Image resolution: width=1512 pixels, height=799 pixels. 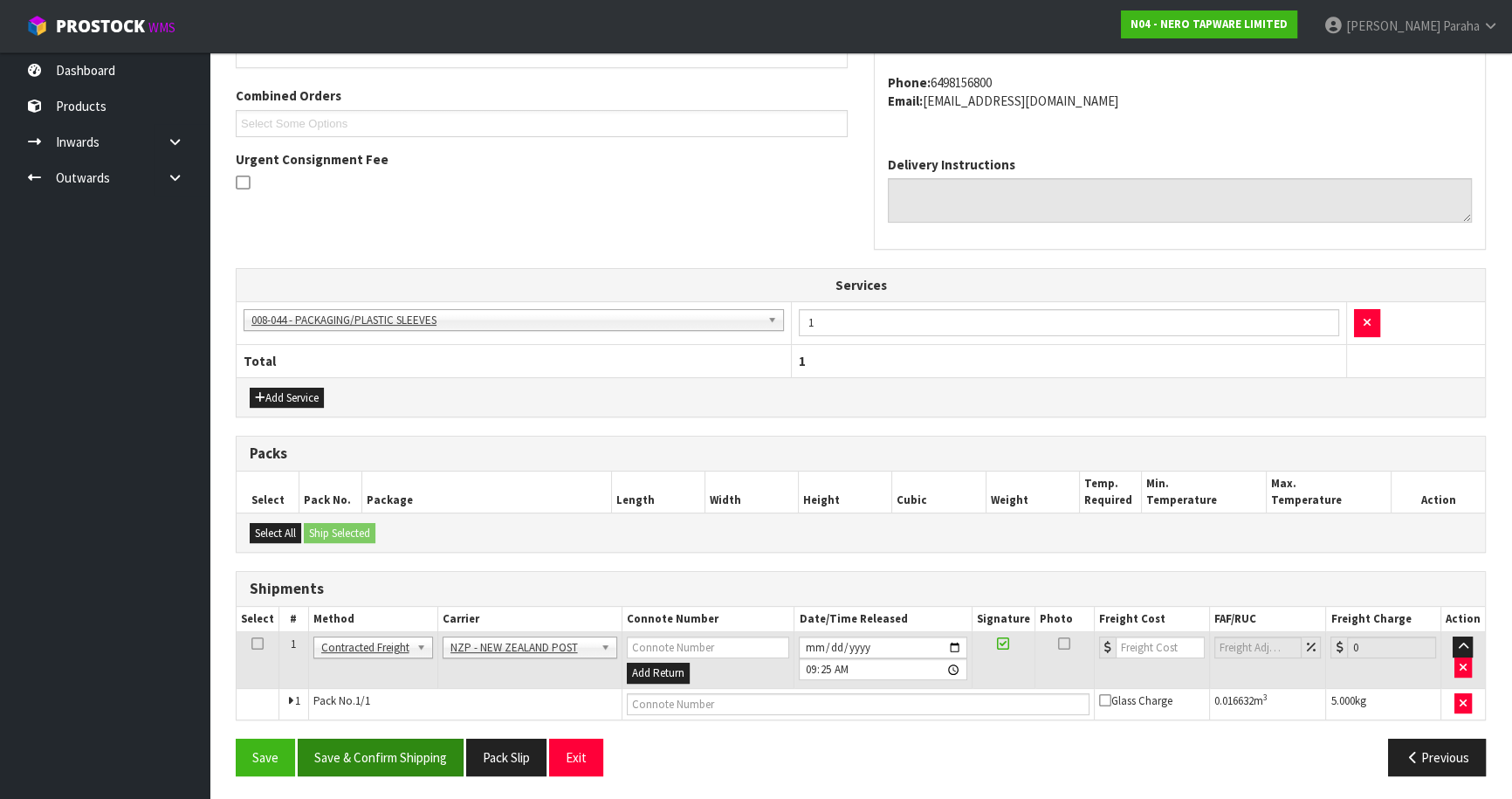 What do you see at coordinates (275, 534) in the screenshot?
I see `button: Select All` at bounding box center [275, 534].